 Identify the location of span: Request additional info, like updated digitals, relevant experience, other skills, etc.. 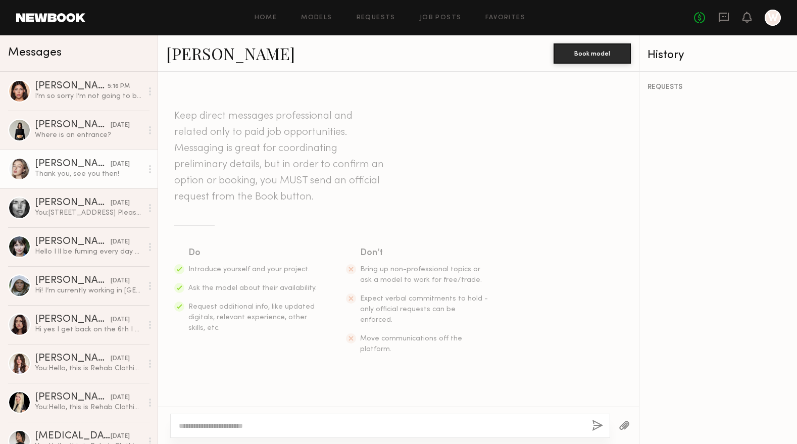
(252, 317).